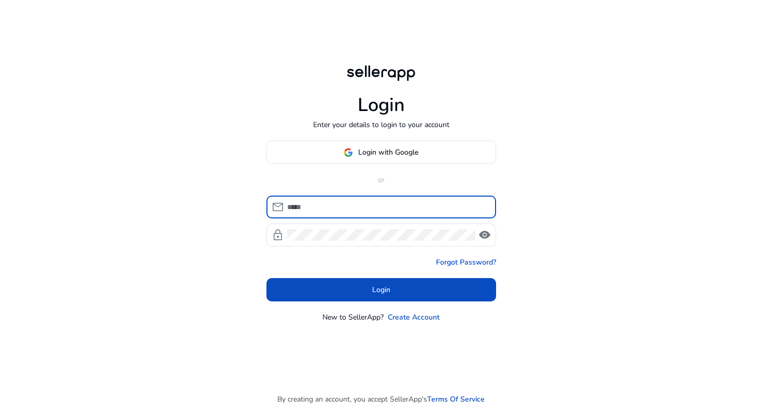  I want to click on button: Login, so click(381, 289).